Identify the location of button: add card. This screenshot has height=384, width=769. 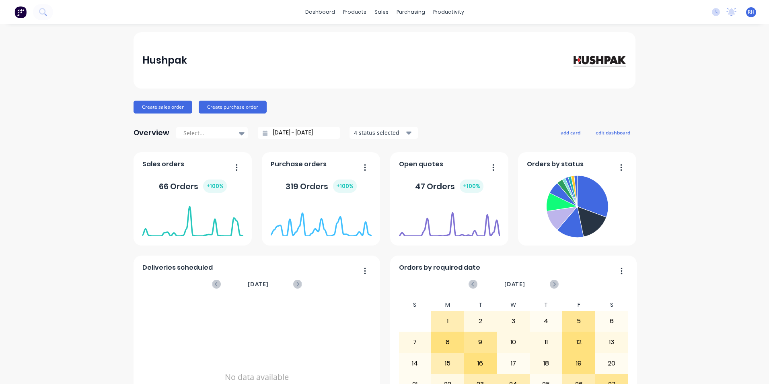
(570, 132).